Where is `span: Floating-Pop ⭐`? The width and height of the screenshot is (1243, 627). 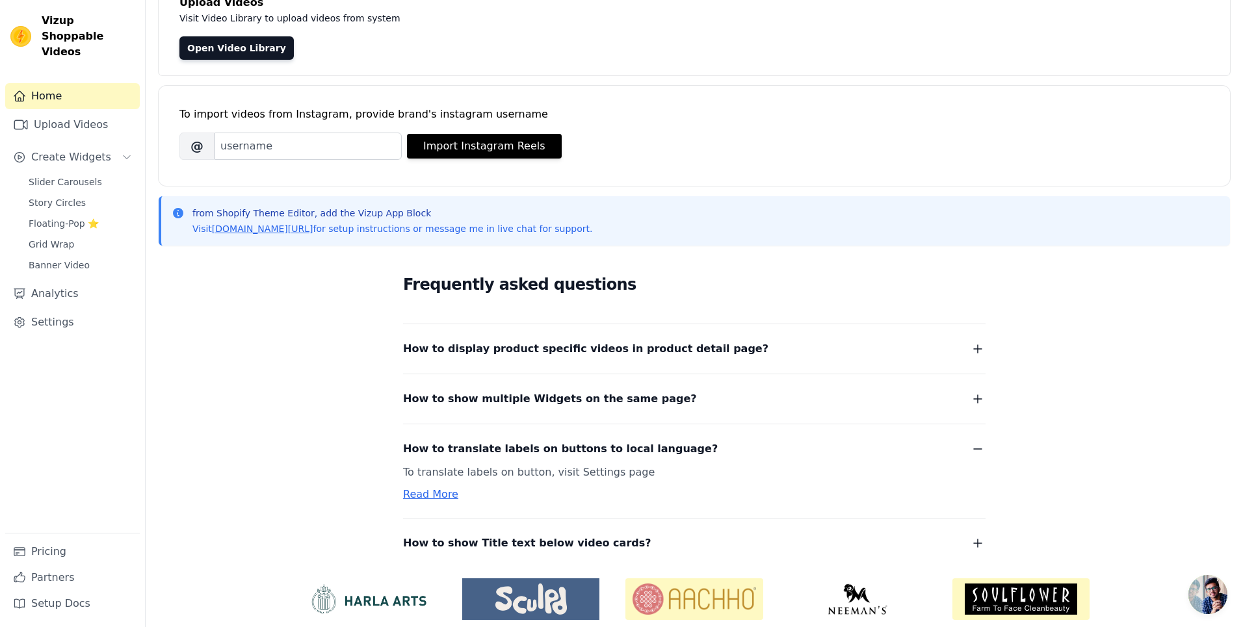
span: Floating-Pop ⭐ is located at coordinates (64, 224).